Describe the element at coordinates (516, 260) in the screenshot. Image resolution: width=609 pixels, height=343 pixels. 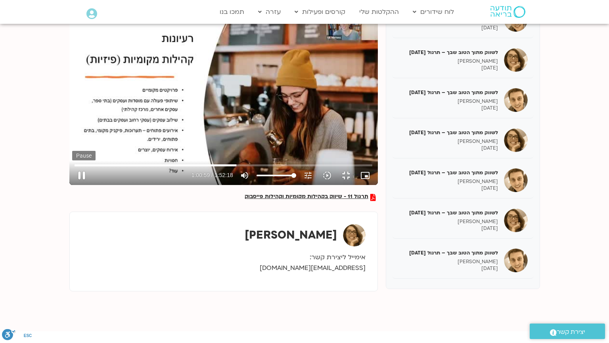
I see `img: לשווק מתוך הטוב שבך – תרגול 29.7.25` at that location.